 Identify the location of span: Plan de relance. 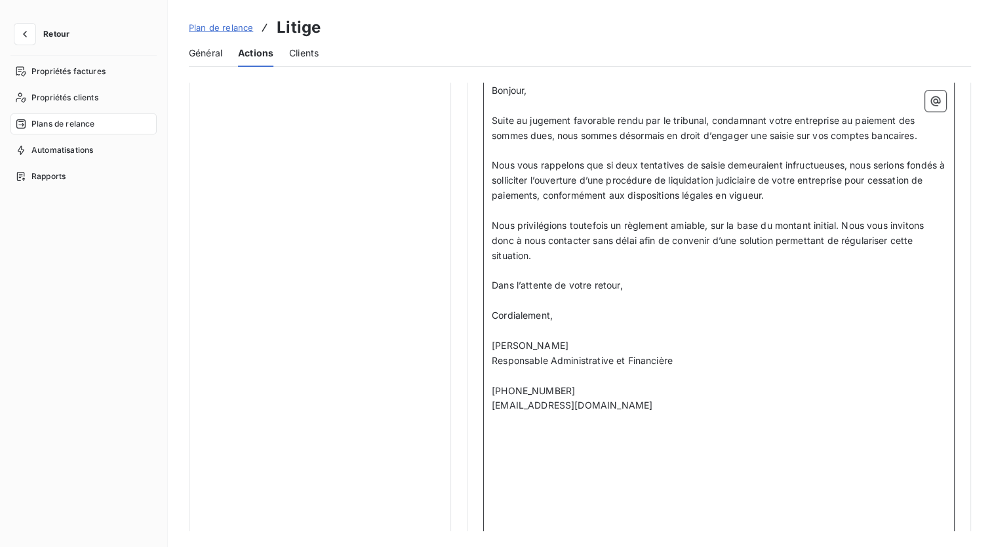
(221, 28).